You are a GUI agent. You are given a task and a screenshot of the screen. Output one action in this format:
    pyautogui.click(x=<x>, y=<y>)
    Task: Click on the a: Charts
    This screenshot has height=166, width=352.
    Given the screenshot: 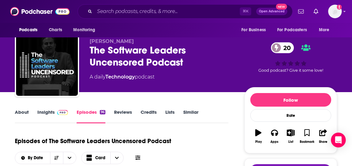 What is the action you would take?
    pyautogui.click(x=55, y=30)
    